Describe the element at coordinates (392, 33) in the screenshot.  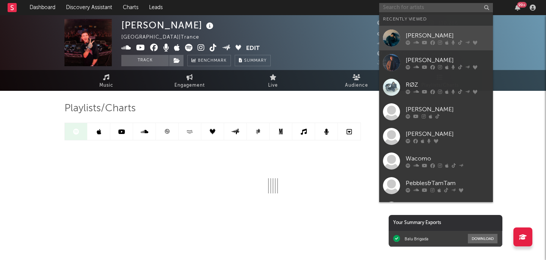
I see `span: 257,000` at that location.